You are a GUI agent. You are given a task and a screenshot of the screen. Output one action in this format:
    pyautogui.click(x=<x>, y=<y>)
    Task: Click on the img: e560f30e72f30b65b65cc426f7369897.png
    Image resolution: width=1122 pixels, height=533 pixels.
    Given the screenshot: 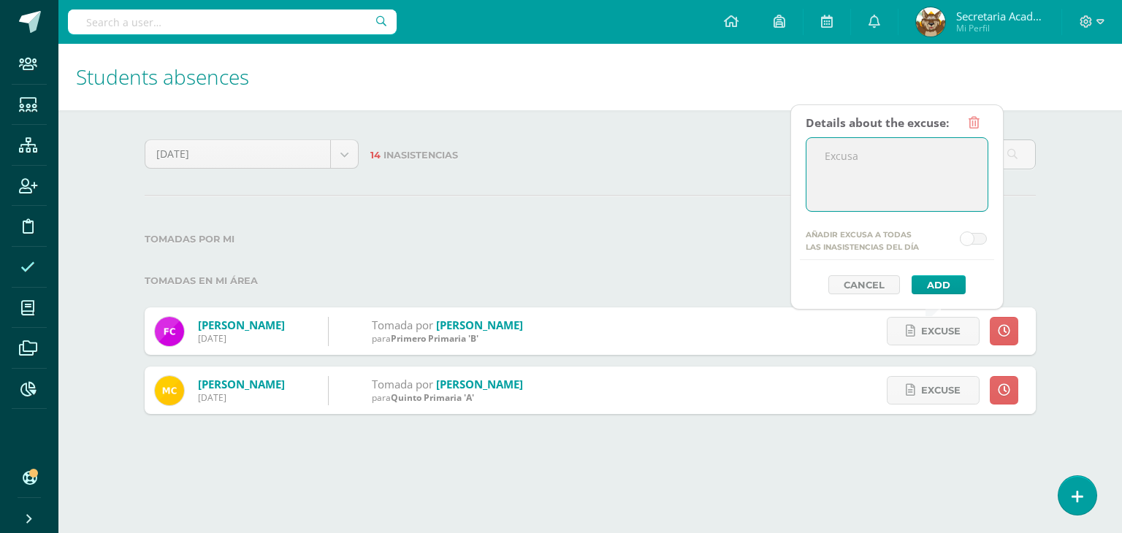 What is the action you would take?
    pyautogui.click(x=169, y=332)
    